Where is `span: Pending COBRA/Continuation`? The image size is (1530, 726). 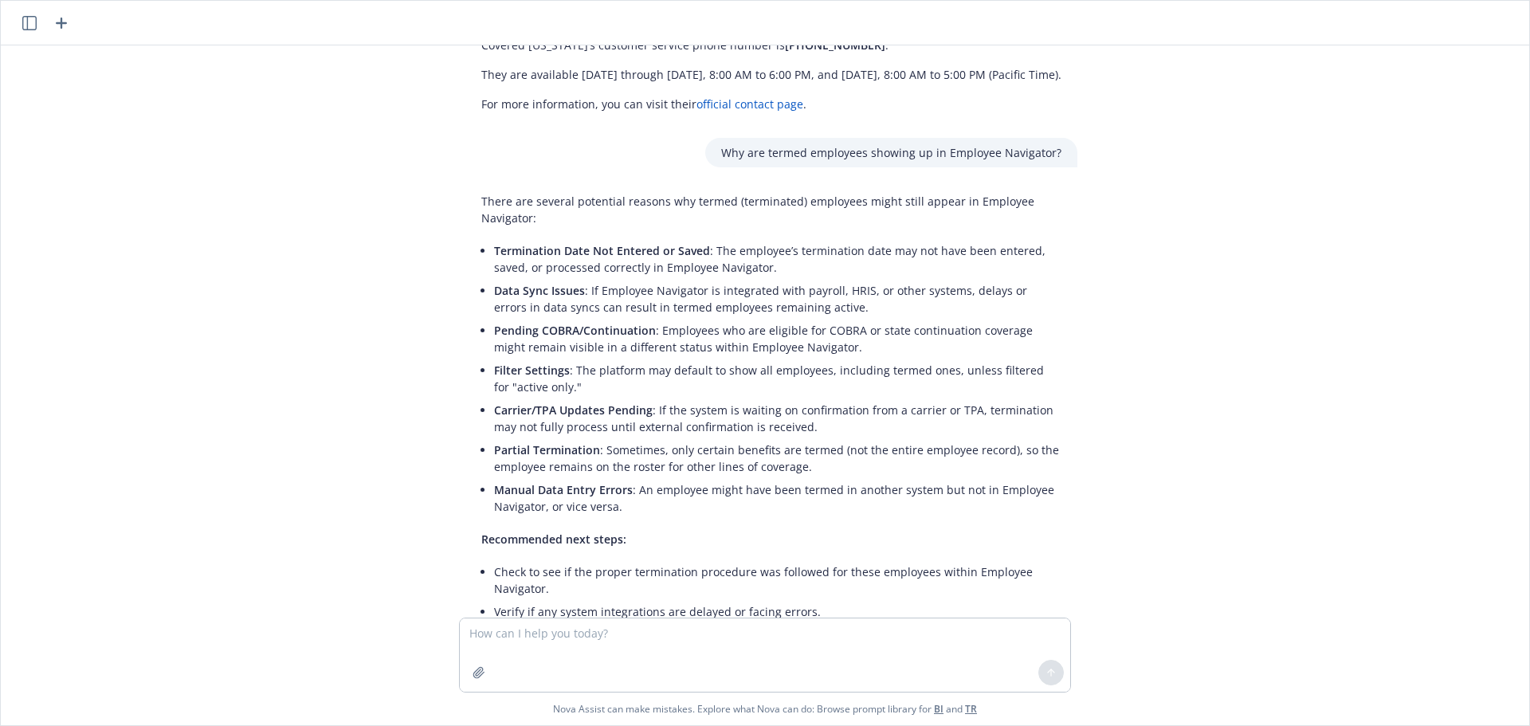 span: Pending COBRA/Continuation is located at coordinates (575, 330).